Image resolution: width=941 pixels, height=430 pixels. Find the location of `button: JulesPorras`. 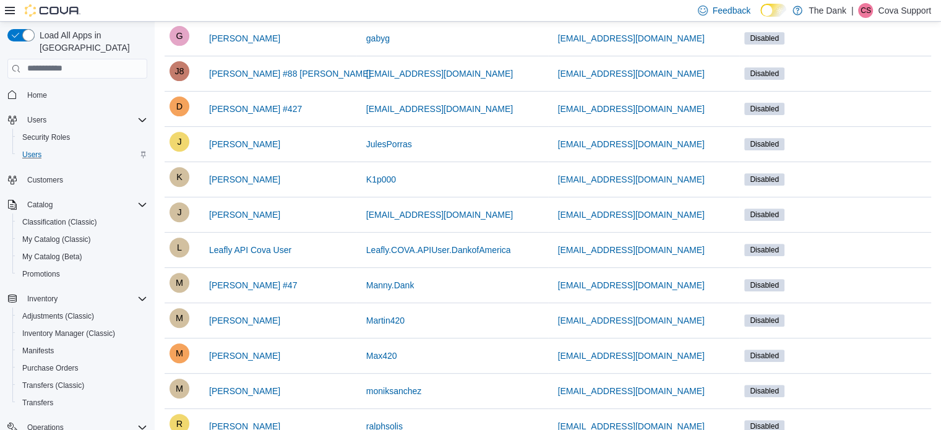

button: JulesPorras is located at coordinates (389, 144).